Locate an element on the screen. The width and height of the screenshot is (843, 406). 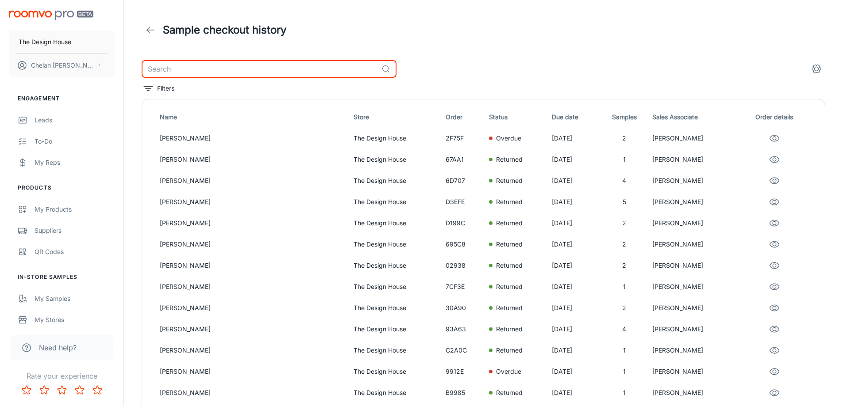
div: My Products is located at coordinates (74, 210).